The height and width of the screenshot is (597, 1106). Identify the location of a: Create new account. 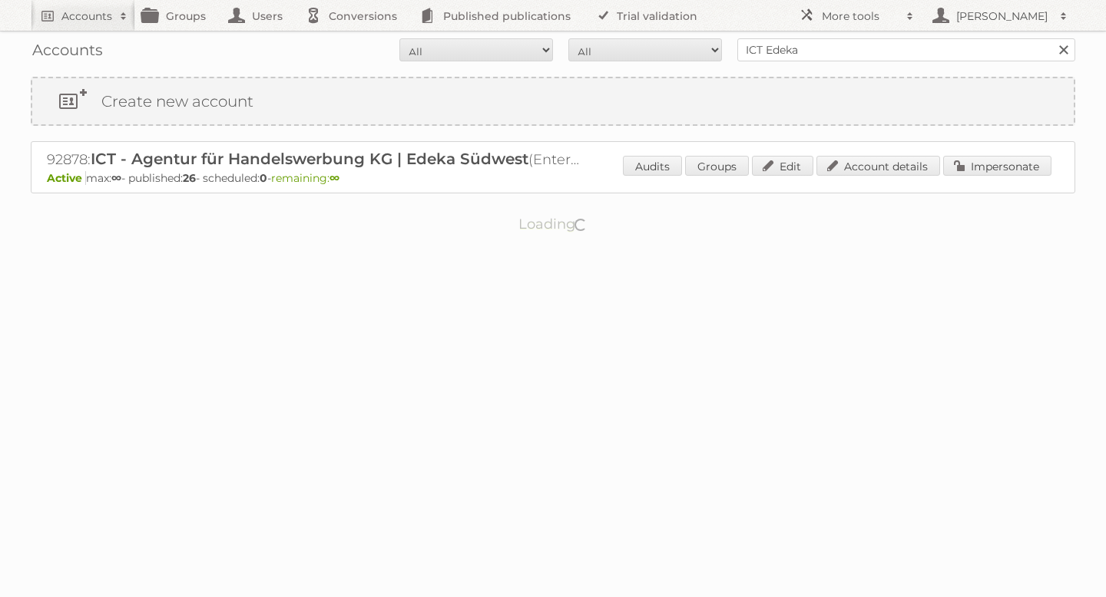
(553, 101).